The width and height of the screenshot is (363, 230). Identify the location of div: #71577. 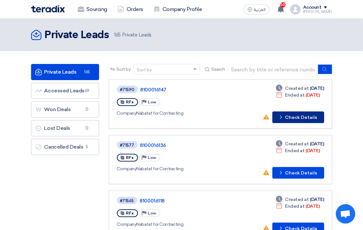
(127, 145).